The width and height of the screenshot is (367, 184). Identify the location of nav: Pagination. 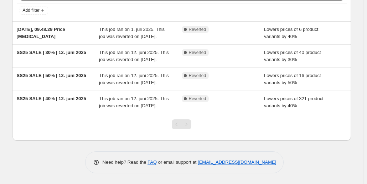
(181, 125).